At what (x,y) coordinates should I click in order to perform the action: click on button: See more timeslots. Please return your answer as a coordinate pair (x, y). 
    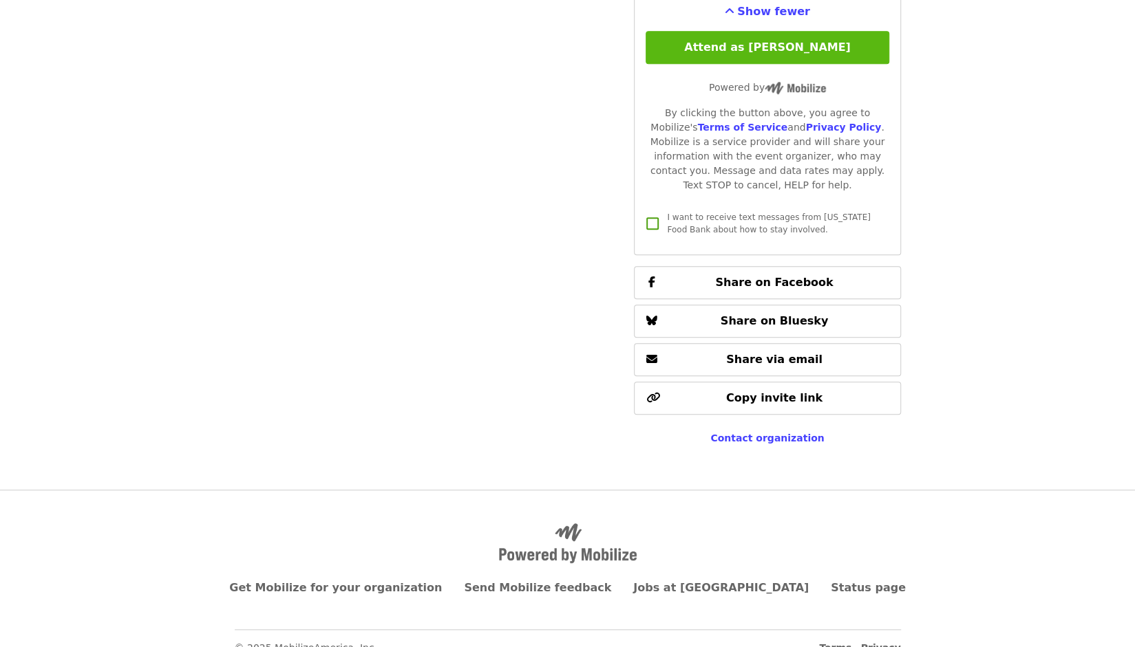
    Looking at the image, I should click on (767, 12).